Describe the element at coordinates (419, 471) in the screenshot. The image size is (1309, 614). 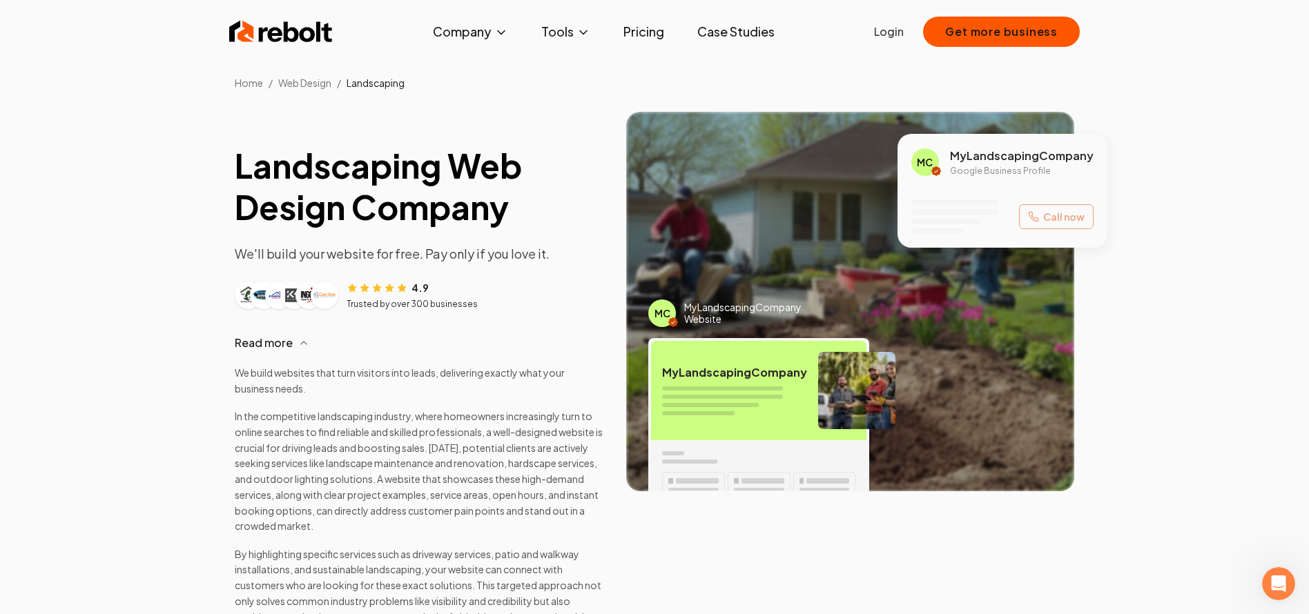
I see `p: In the competitive landscaping industry, where homeowners increasingly turn to online searches to...` at that location.